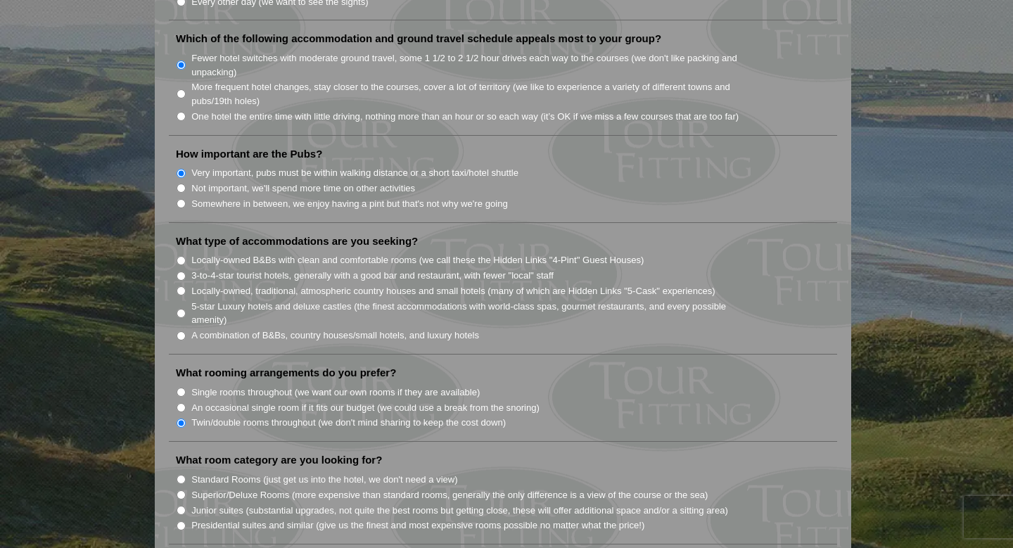 This screenshot has width=1013, height=548. What do you see at coordinates (297, 241) in the screenshot?
I see `label: What type of accommodations are you seeking?` at bounding box center [297, 241].